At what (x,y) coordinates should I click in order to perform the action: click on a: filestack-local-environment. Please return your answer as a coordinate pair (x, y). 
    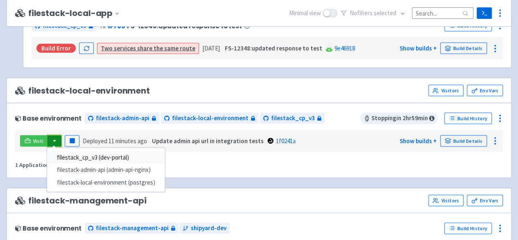
    Looking at the image, I should click on (210, 118).